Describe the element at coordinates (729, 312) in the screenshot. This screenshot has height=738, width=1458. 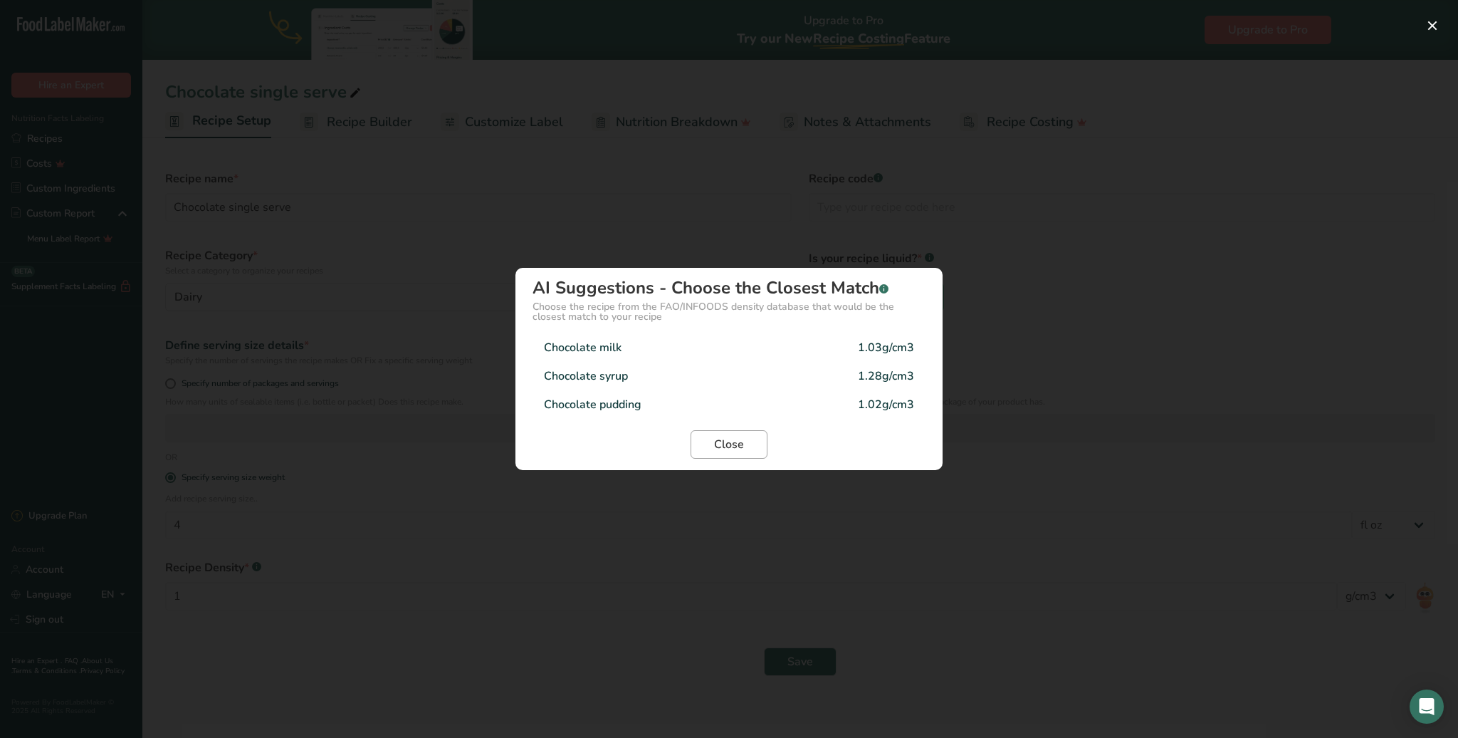
I see `div: Choose the recipe from the FAO/INFOODS density database that would be the closest match to your r...` at that location.